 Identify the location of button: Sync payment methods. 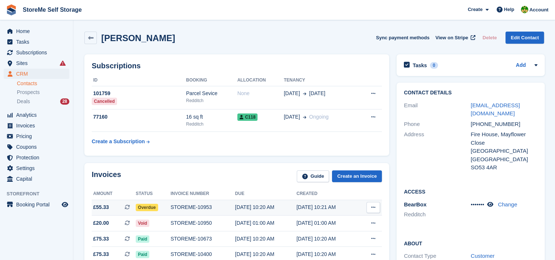
(403, 37).